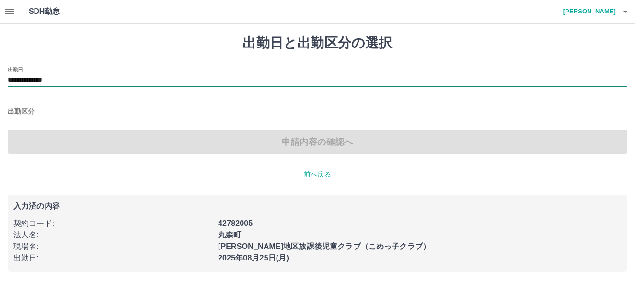  Describe the element at coordinates (254, 257) in the screenshot. I see `b: 2025年08月25日(月)` at that location.